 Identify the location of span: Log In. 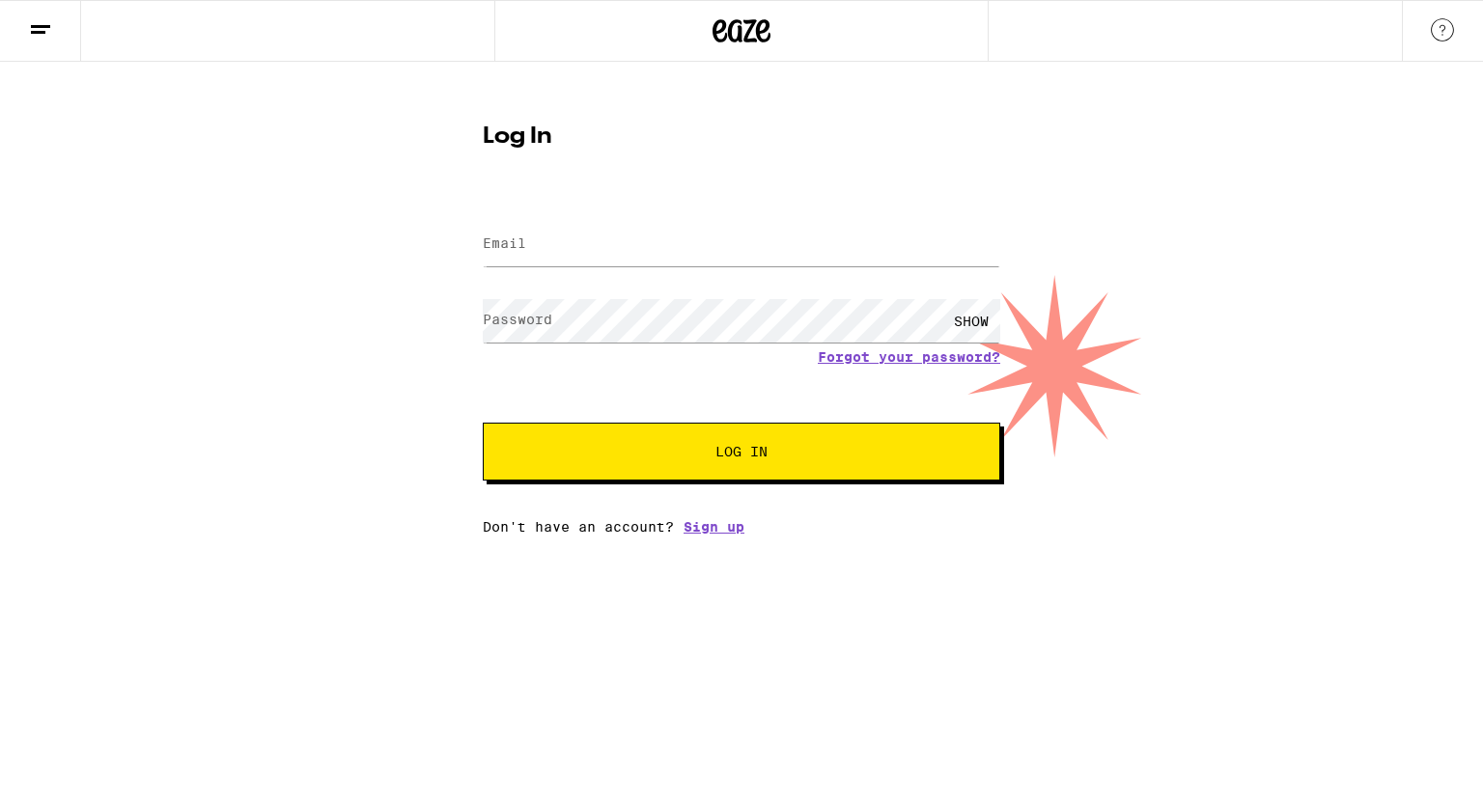
(741, 452).